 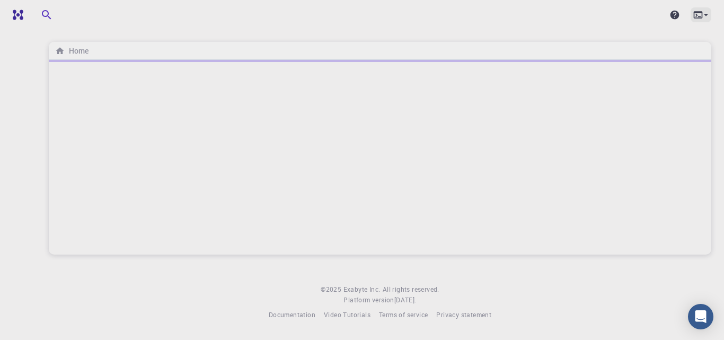 I want to click on div: Open Intercom Messenger, so click(x=700, y=316).